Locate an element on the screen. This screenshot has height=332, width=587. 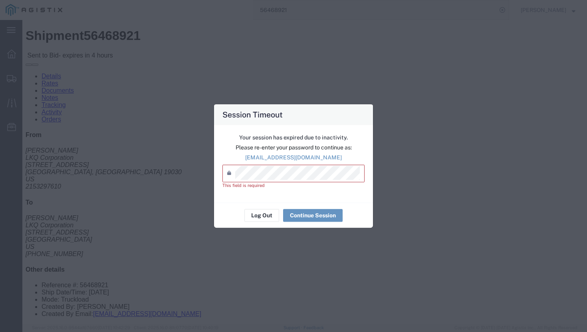
div: This field is required is located at coordinates (293, 185).